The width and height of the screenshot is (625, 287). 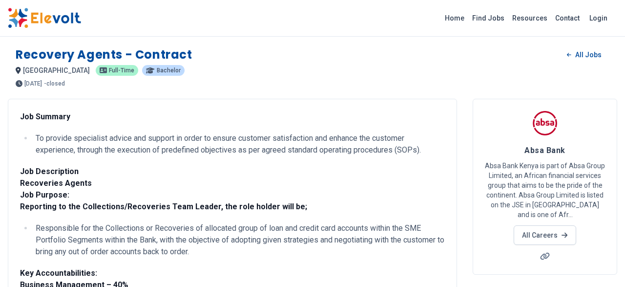 I want to click on img: Absa Bank, so click(x=545, y=123).